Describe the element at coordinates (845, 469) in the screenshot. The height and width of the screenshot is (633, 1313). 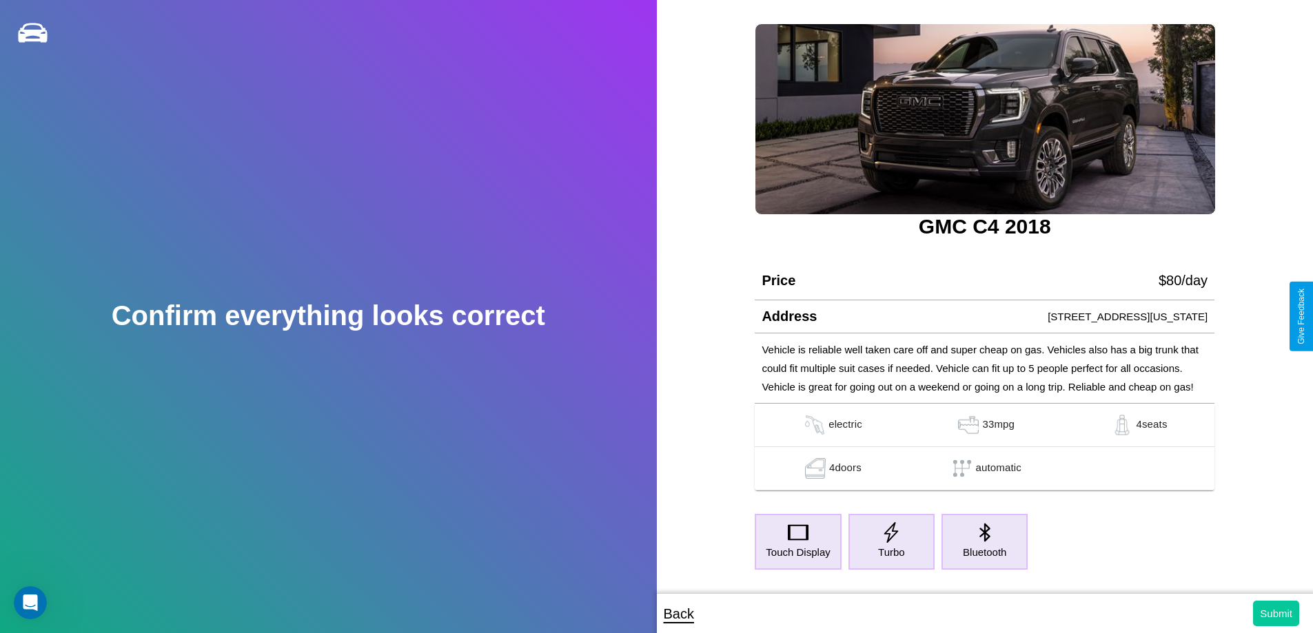
I see `p: 4 doors` at that location.